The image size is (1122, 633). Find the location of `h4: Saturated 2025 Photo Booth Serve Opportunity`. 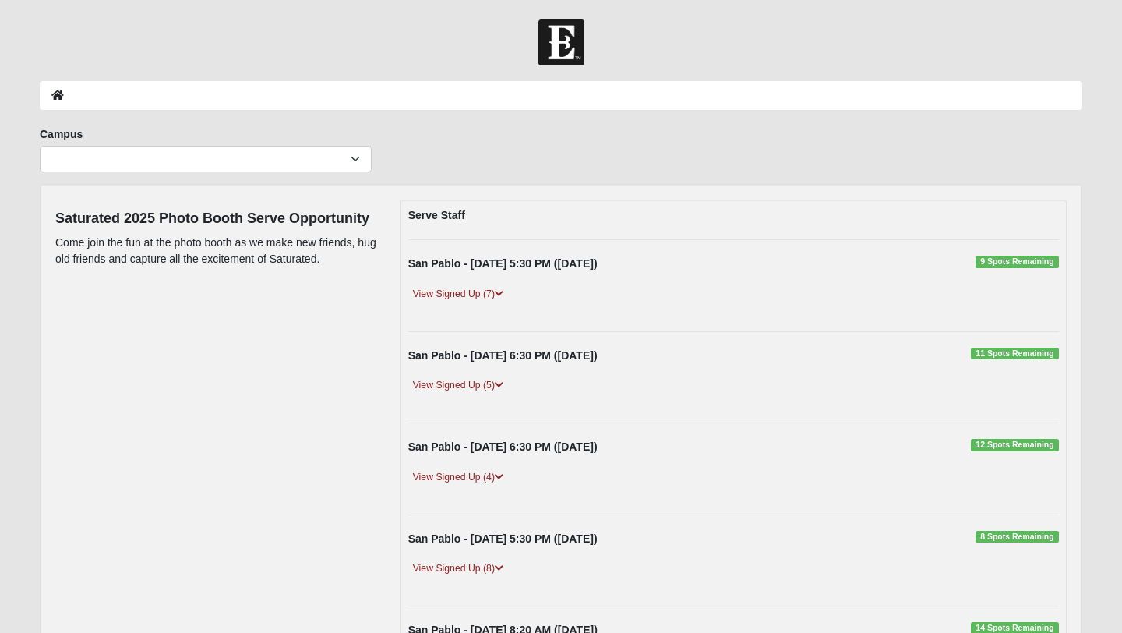

h4: Saturated 2025 Photo Booth Serve Opportunity is located at coordinates (216, 219).